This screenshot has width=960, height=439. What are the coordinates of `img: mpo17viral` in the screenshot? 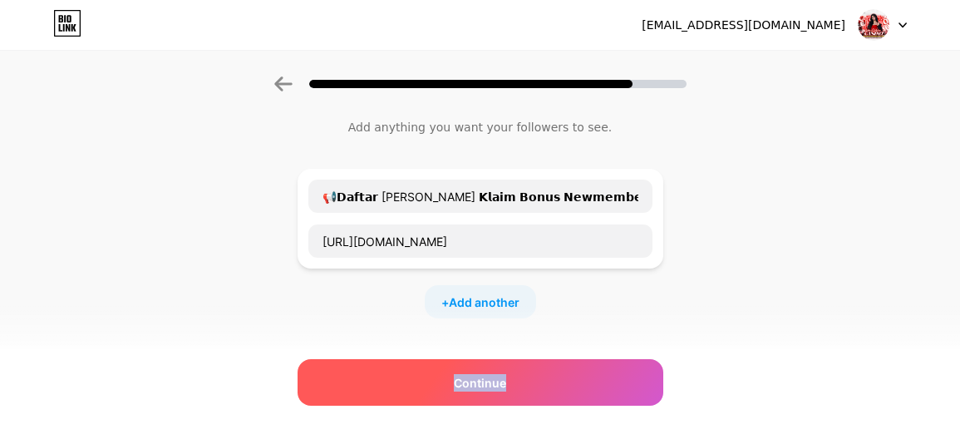 It's located at (874, 25).